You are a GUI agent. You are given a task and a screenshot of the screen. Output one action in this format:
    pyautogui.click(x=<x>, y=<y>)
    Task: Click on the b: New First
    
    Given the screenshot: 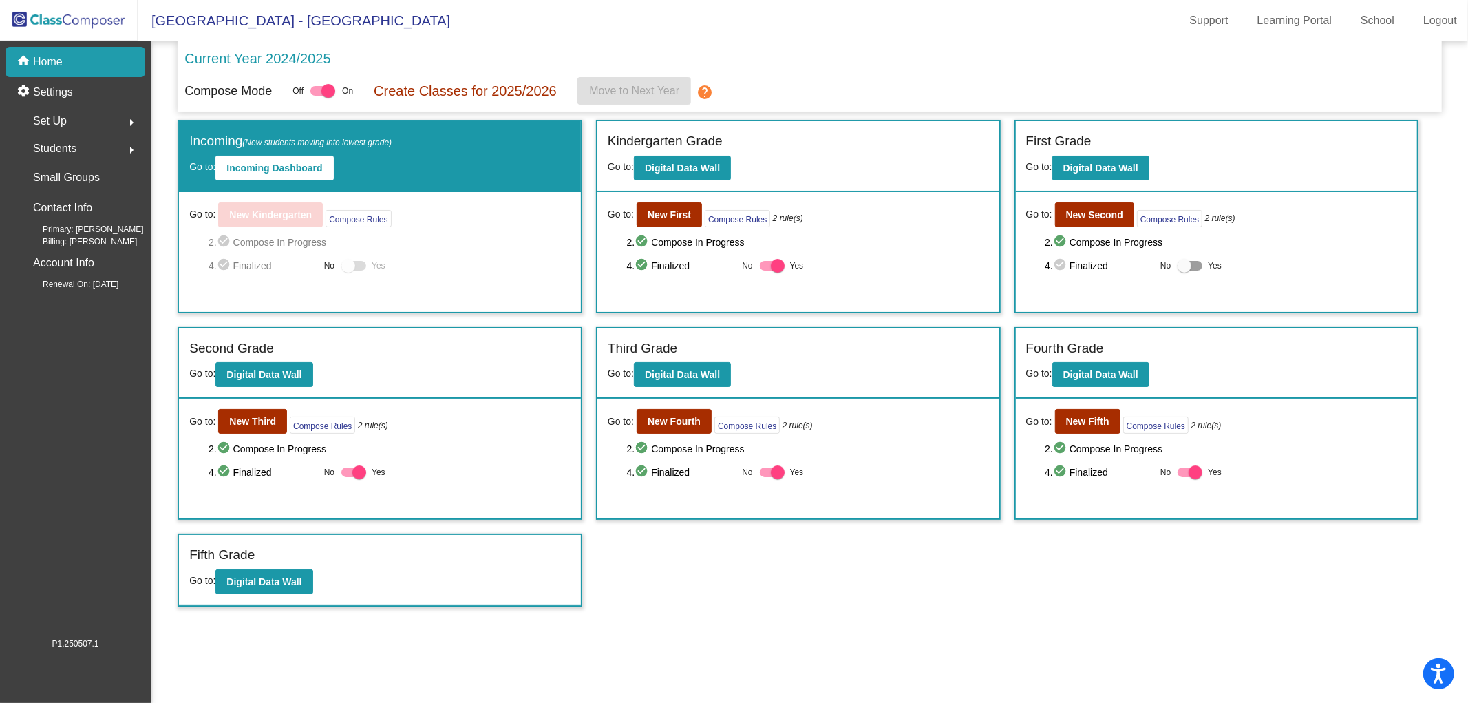 What is the action you would take?
    pyautogui.click(x=669, y=215)
    